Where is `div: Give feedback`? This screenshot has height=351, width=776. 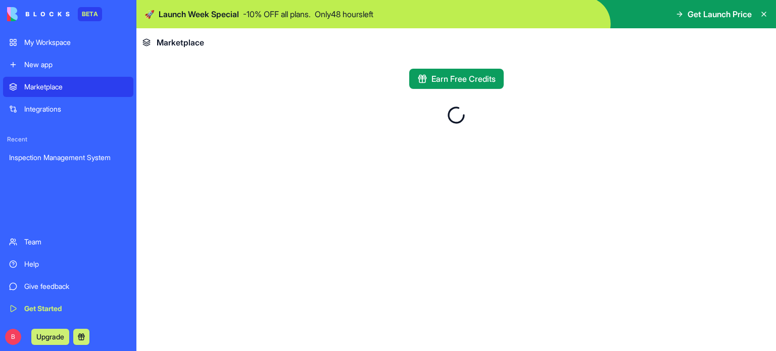 div: Give feedback is located at coordinates (76, 286).